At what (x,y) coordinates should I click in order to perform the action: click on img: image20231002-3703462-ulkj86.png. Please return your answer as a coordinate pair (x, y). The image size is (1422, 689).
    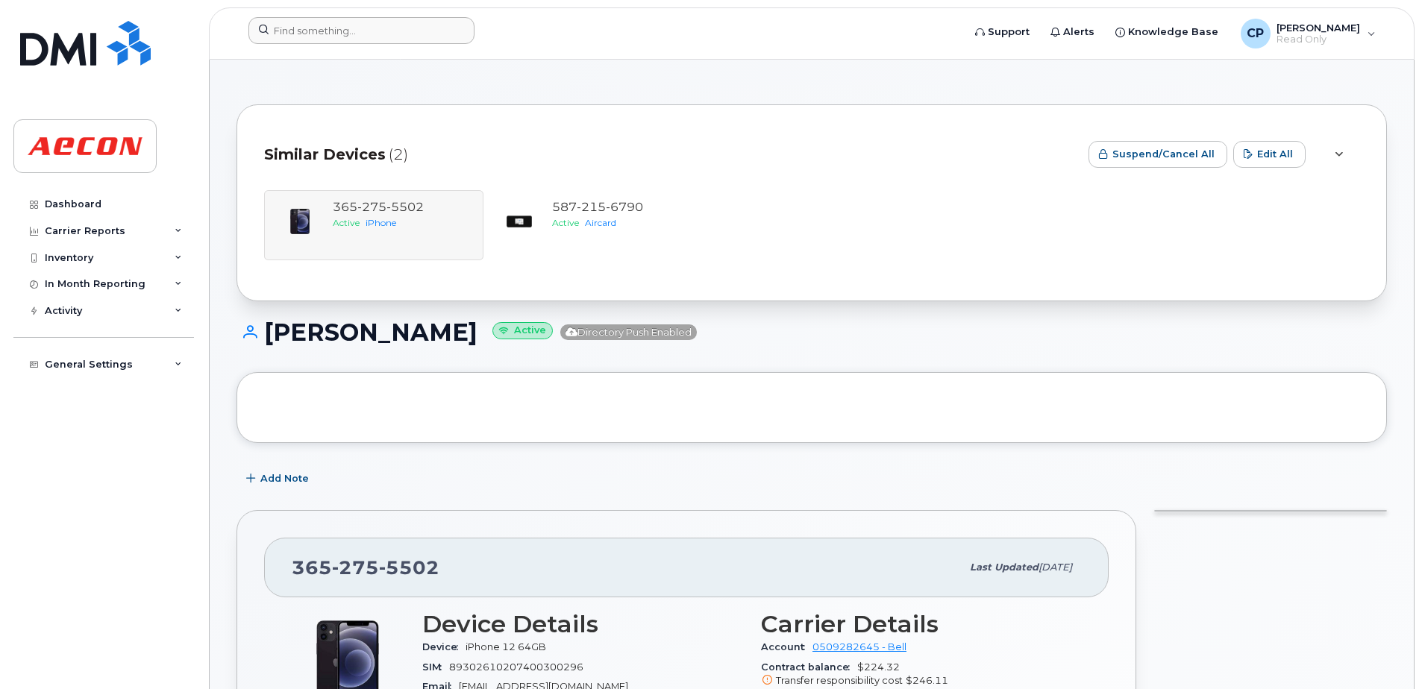
    Looking at the image, I should click on (519, 222).